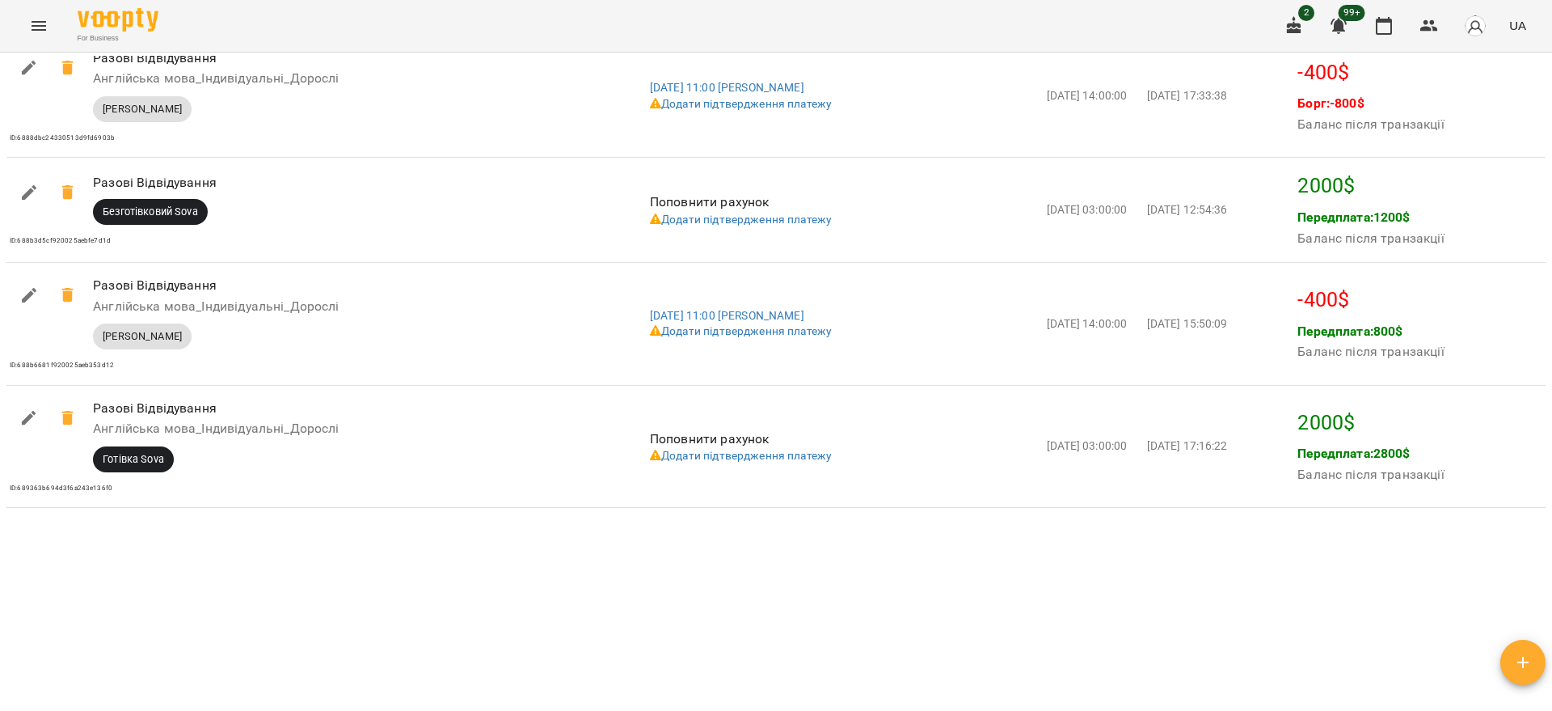 The width and height of the screenshot is (1552, 711). I want to click on span: UA, so click(1517, 25).